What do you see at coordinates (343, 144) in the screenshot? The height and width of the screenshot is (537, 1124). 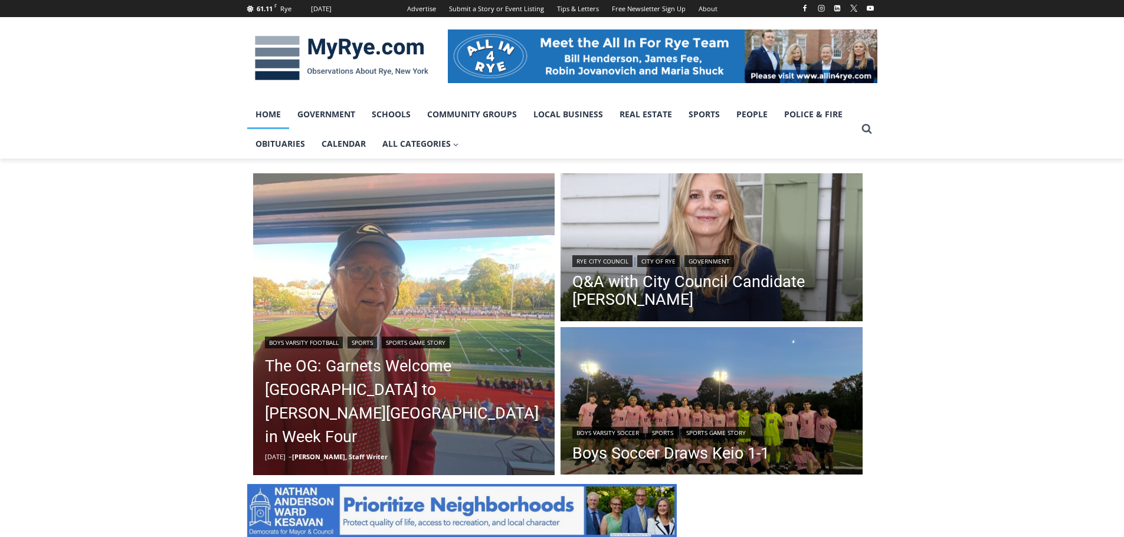 I see `a: Calendar` at bounding box center [343, 144].